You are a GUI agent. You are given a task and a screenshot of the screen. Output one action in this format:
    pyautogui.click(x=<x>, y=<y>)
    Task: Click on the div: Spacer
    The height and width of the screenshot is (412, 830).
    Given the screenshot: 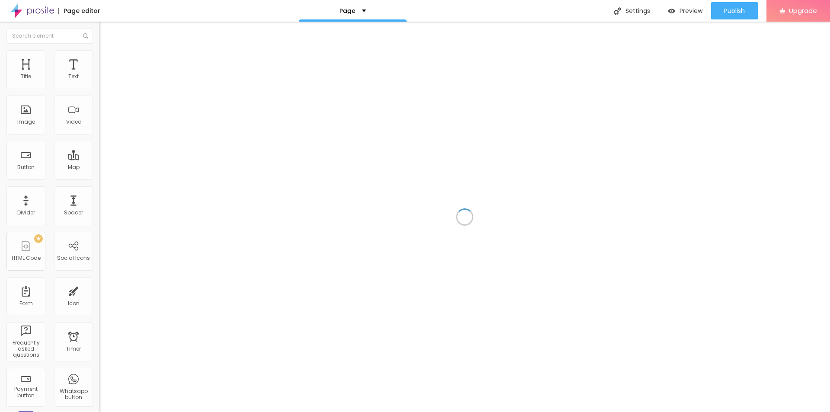 What is the action you would take?
    pyautogui.click(x=73, y=213)
    